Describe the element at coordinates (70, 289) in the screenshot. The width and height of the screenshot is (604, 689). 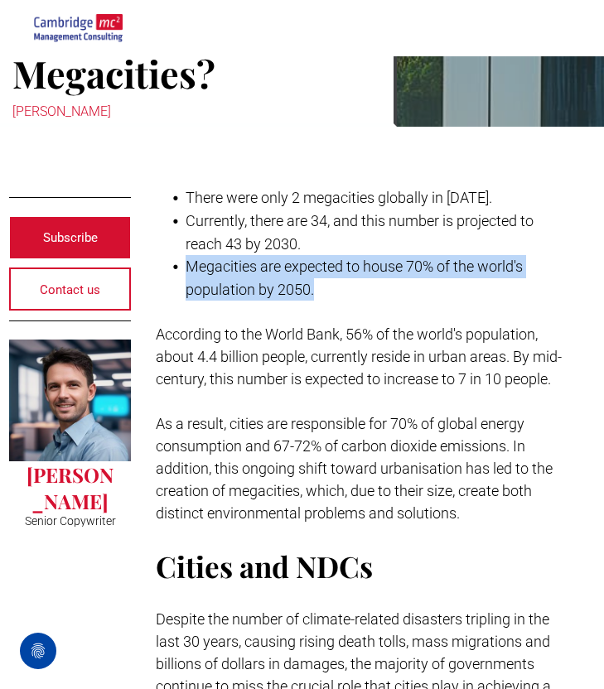
I see `a: Contact us` at that location.